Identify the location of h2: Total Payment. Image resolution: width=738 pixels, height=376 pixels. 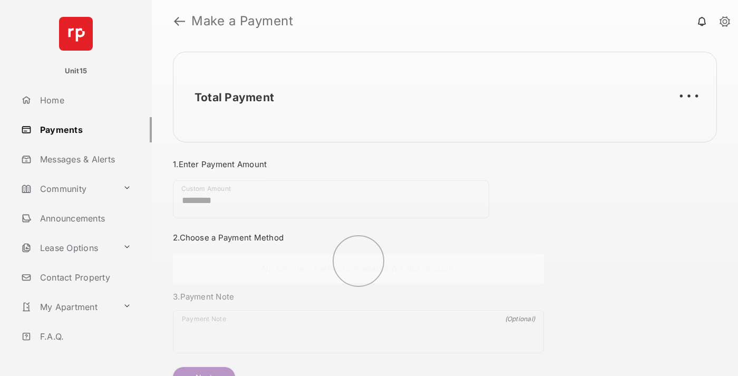
(234, 97).